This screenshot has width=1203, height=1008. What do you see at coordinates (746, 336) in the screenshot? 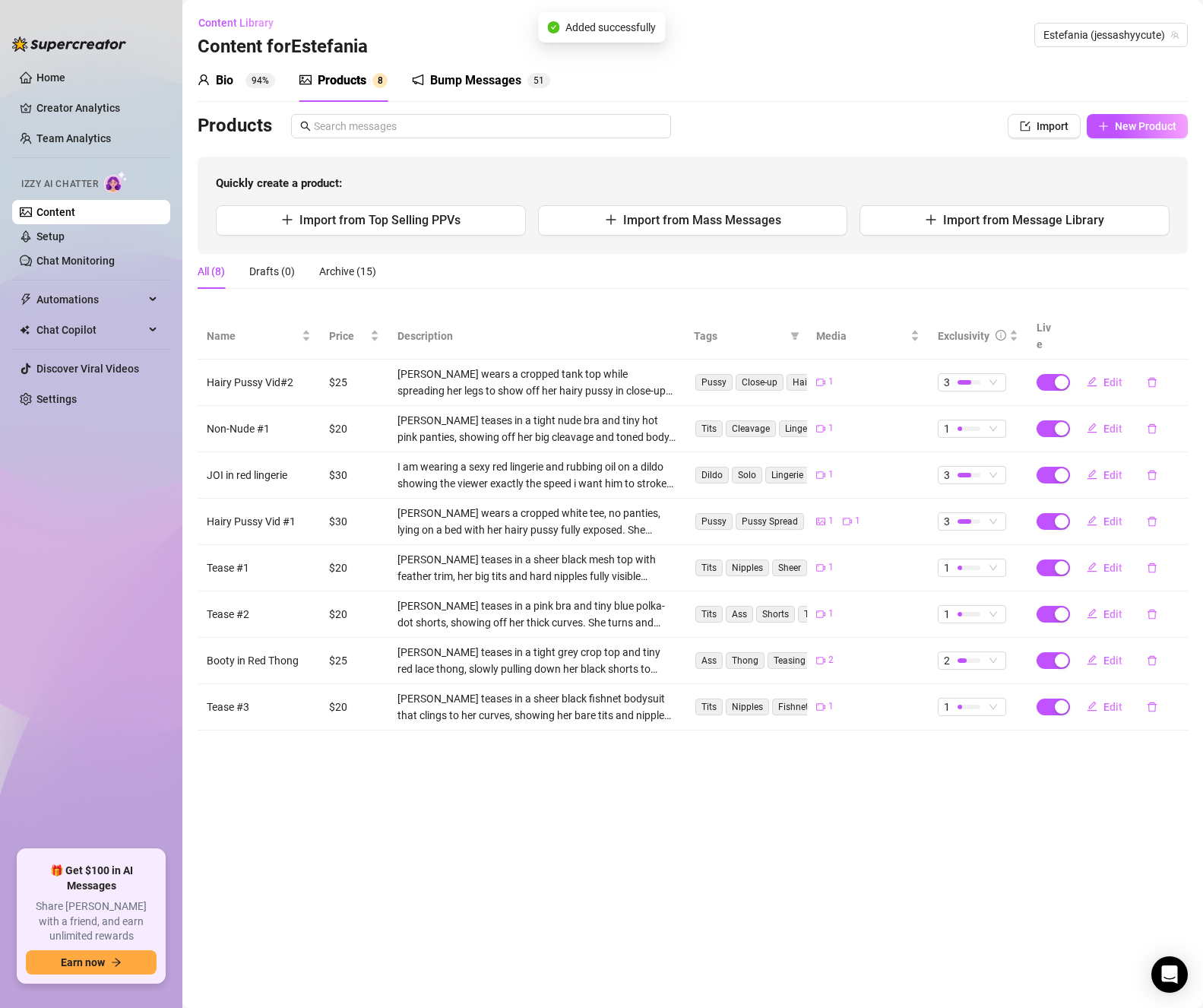
I see `th: Tags` at bounding box center [746, 336].